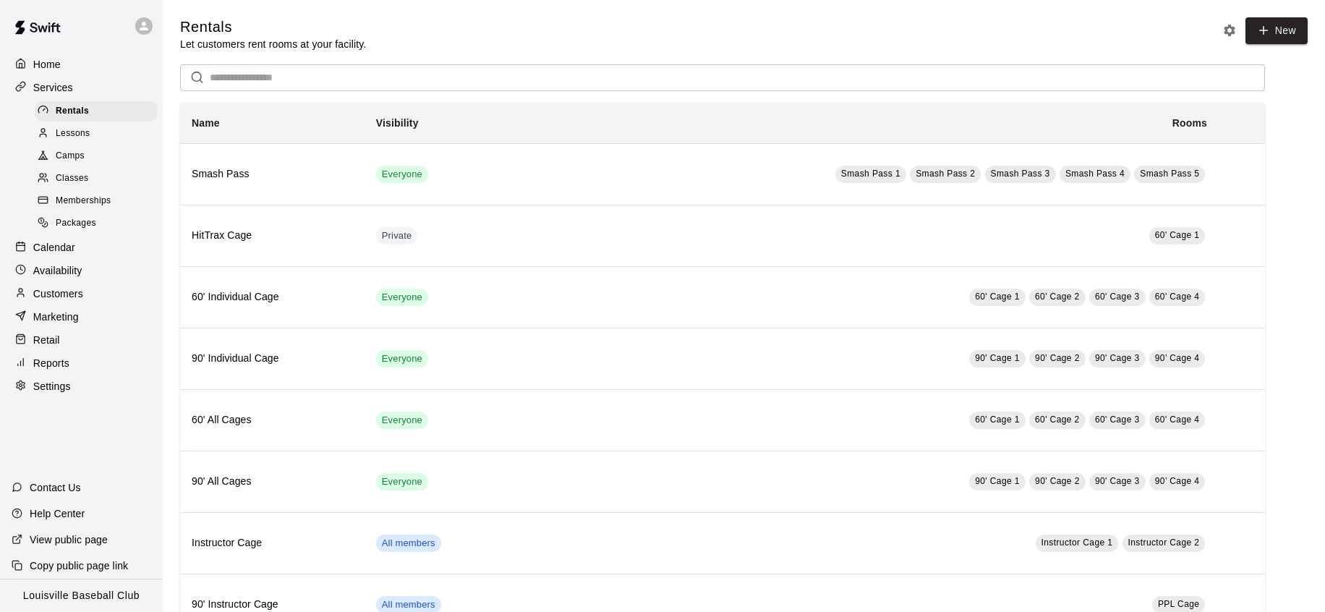 The image size is (1325, 612). What do you see at coordinates (95, 111) in the screenshot?
I see `div: Rentals` at bounding box center [95, 111].